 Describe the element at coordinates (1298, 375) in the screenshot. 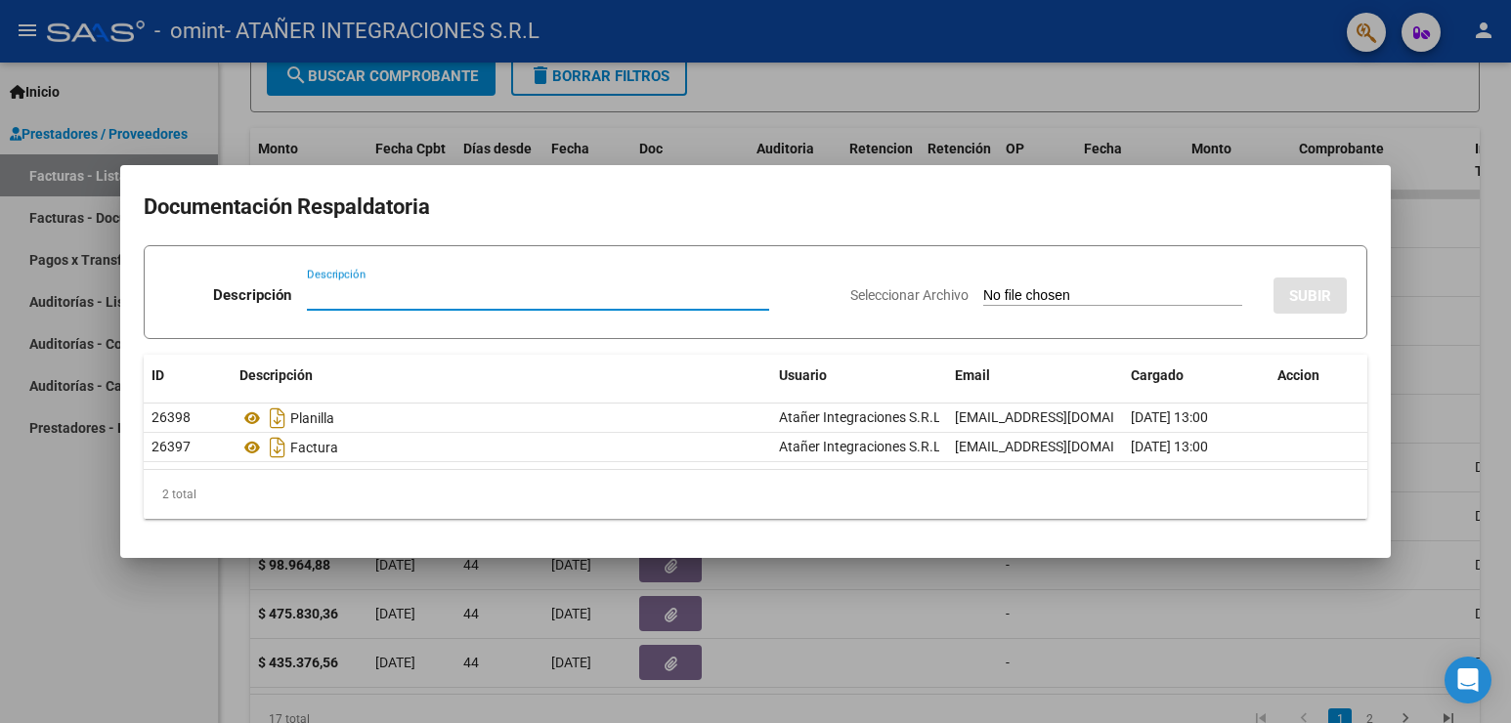

I see `span: Accion` at that location.